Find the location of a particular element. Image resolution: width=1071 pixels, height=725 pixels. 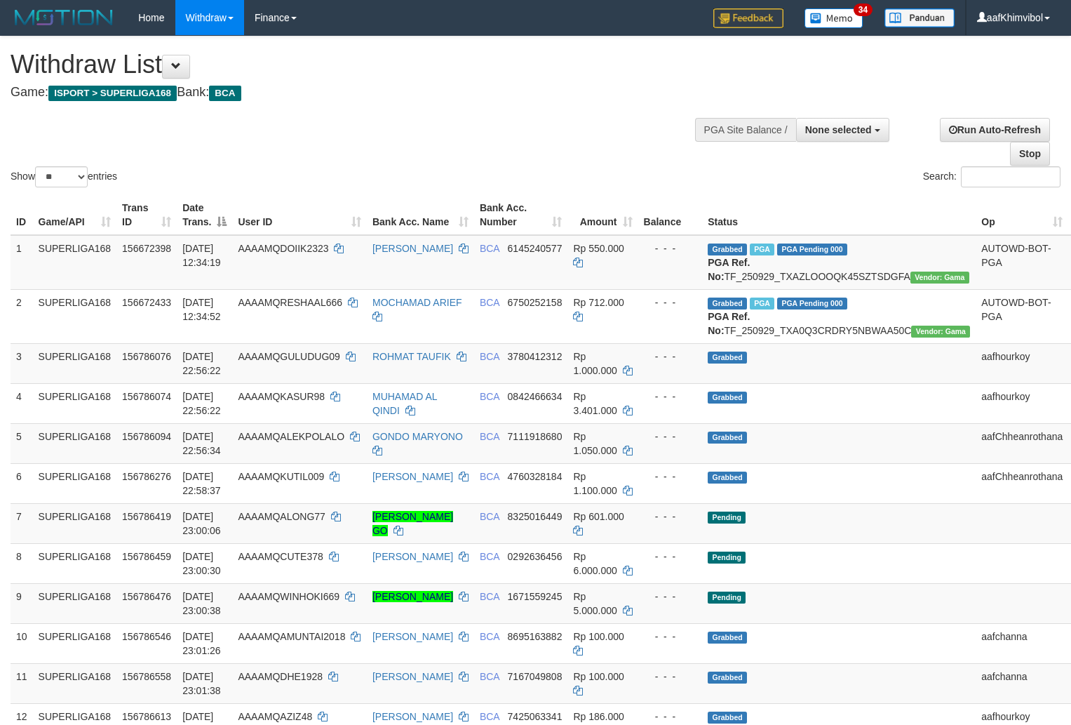

th: Bank Acc. Number: activate to sort column ascending is located at coordinates (521, 215).